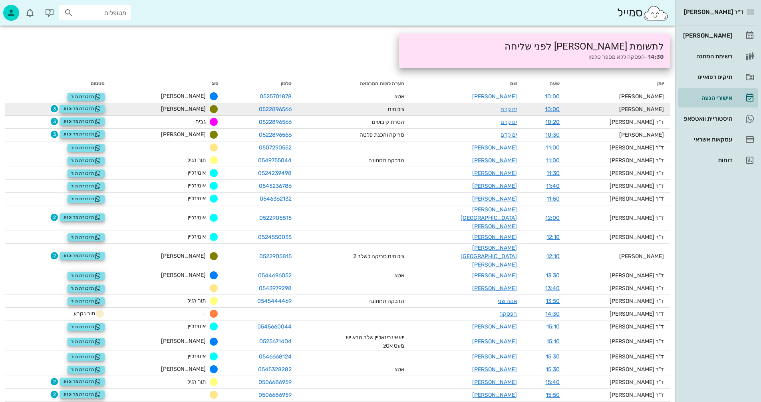 This screenshot has width=761, height=402. I want to click on div: אטצ, so click(374, 275).